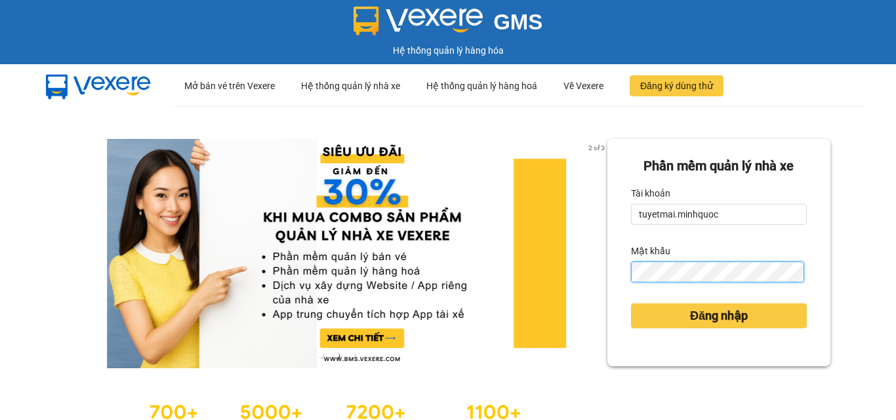 The height and width of the screenshot is (420, 896). I want to click on button: Đăng nhập, so click(719, 316).